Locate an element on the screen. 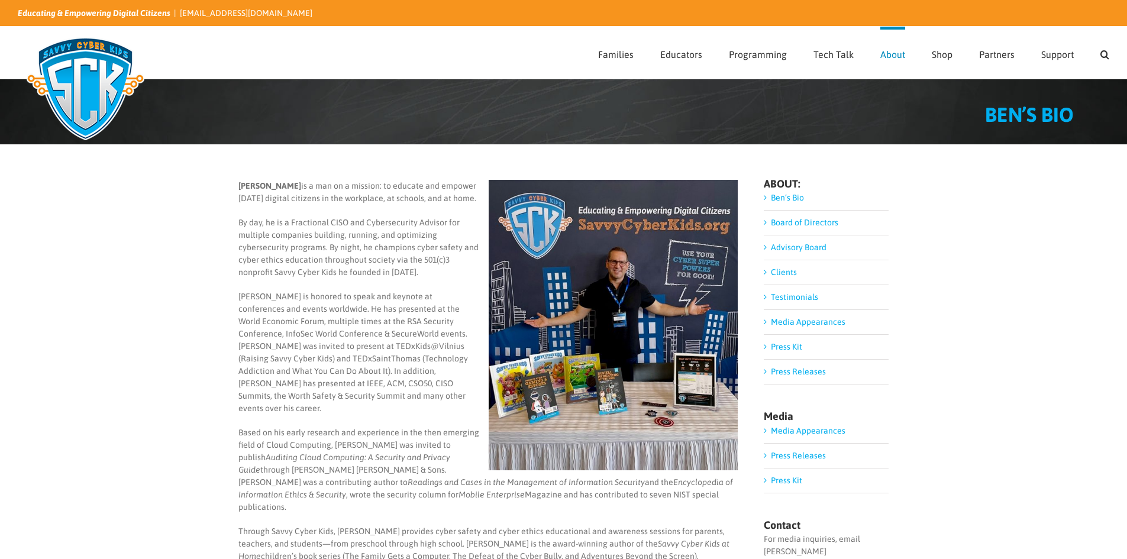 This screenshot has height=559, width=1127. h4: ABOUT: is located at coordinates (826, 184).